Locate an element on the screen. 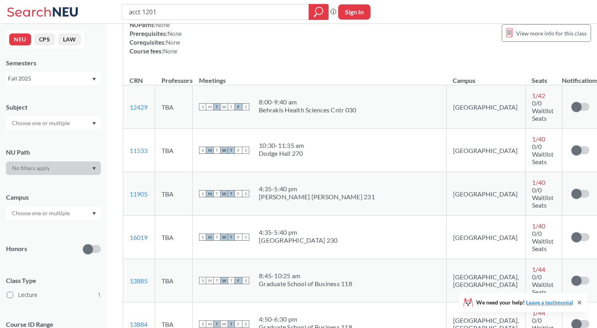 This screenshot has width=597, height=328. div: Campus is located at coordinates (53, 197).